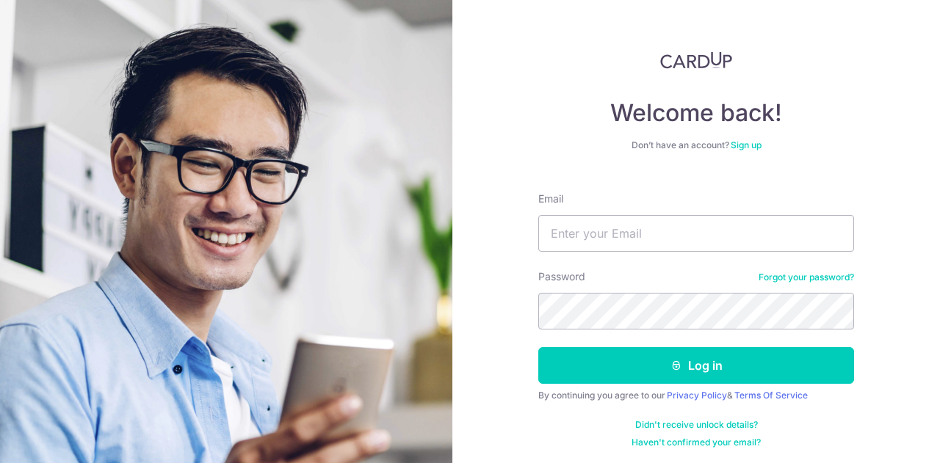 Image resolution: width=940 pixels, height=463 pixels. What do you see at coordinates (697, 395) in the screenshot?
I see `a: Privacy Policy` at bounding box center [697, 395].